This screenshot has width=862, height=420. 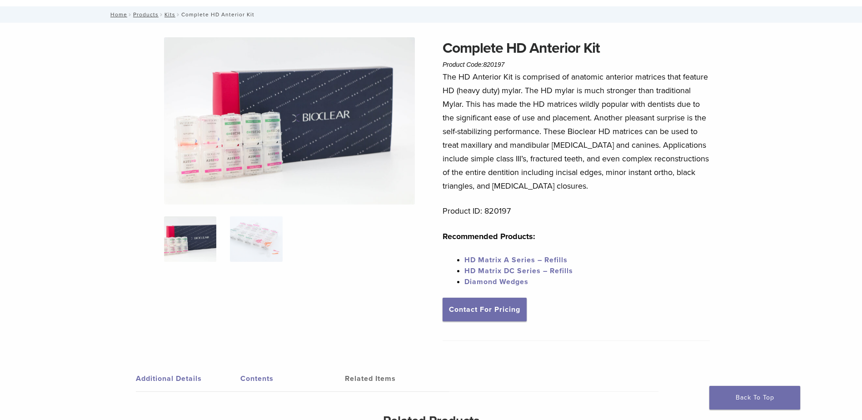 What do you see at coordinates (576, 48) in the screenshot?
I see `h1: Complete HD Anterior Kit` at bounding box center [576, 48].